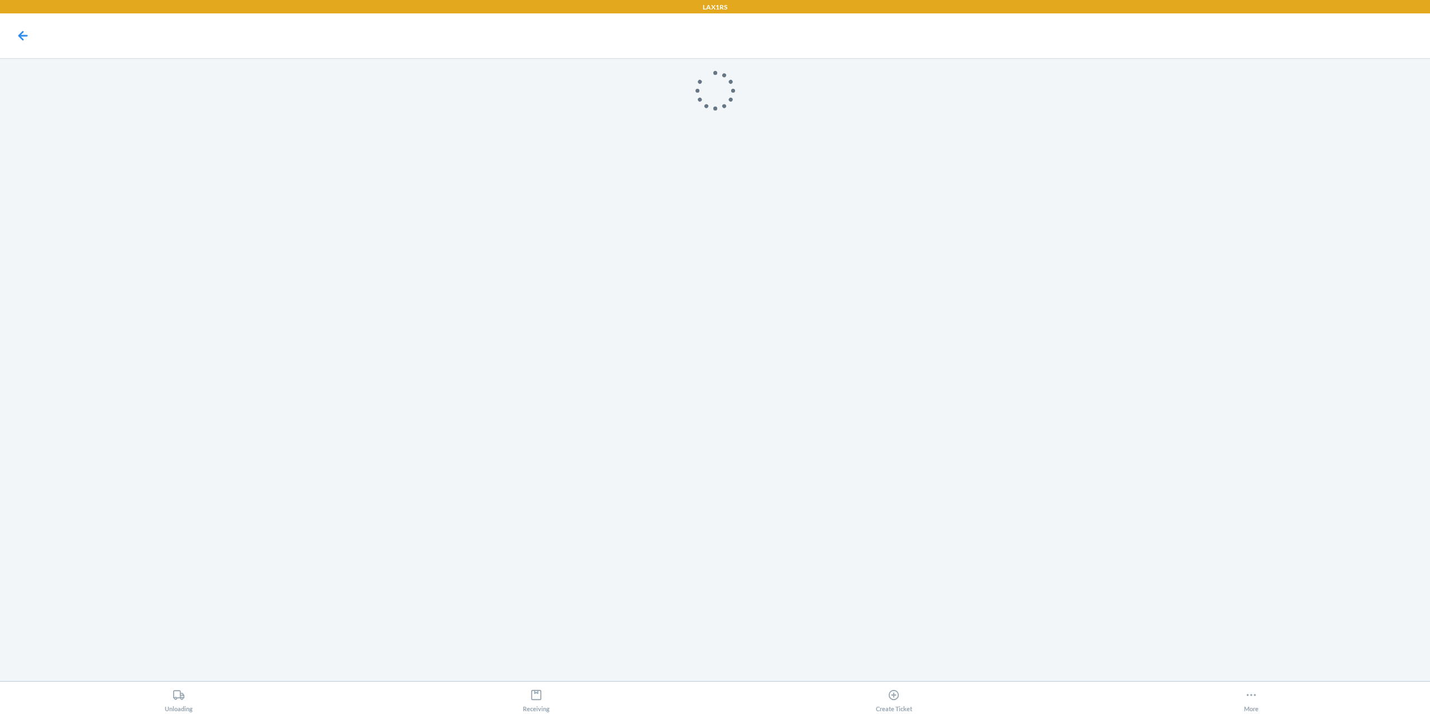 The image size is (1430, 714). What do you see at coordinates (179, 699) in the screenshot?
I see `div: Unloading` at bounding box center [179, 699].